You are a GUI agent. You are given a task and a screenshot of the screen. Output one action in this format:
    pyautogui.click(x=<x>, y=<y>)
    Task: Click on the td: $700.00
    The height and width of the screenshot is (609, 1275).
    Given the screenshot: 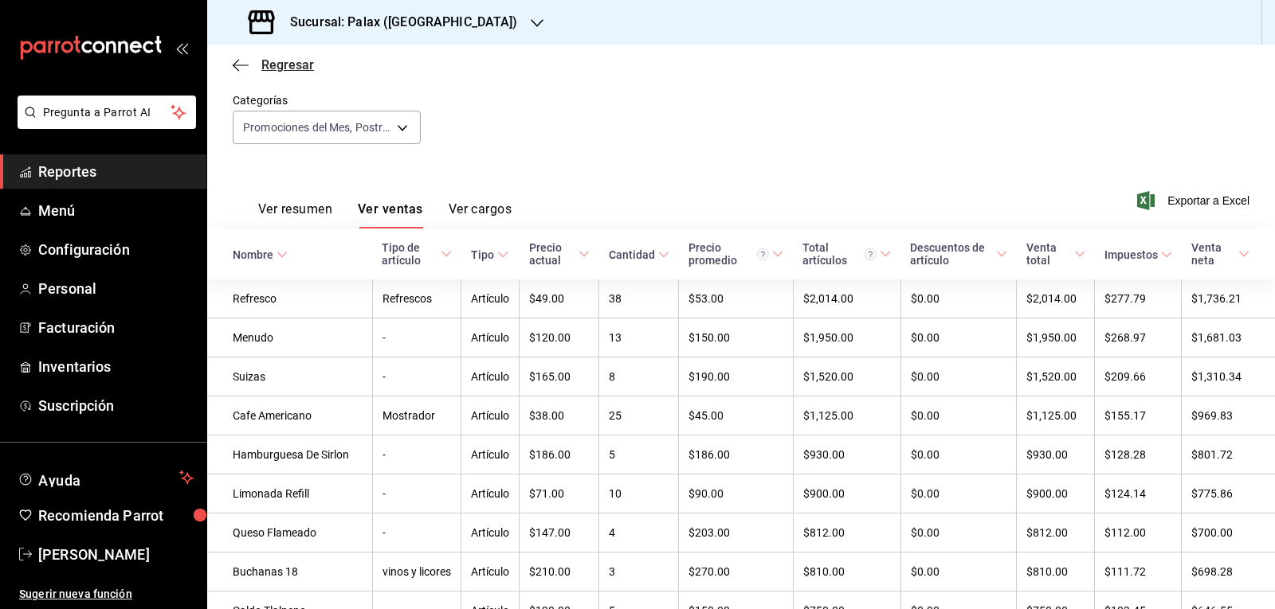 What is the action you would take?
    pyautogui.click(x=1228, y=533)
    